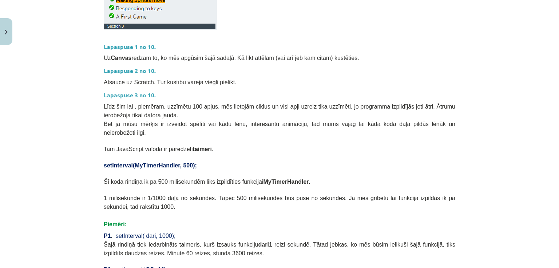 The width and height of the screenshot is (559, 268). What do you see at coordinates (158, 149) in the screenshot?
I see `span: Tam JavaScript valodā ir paredzēti .` at bounding box center [158, 149].